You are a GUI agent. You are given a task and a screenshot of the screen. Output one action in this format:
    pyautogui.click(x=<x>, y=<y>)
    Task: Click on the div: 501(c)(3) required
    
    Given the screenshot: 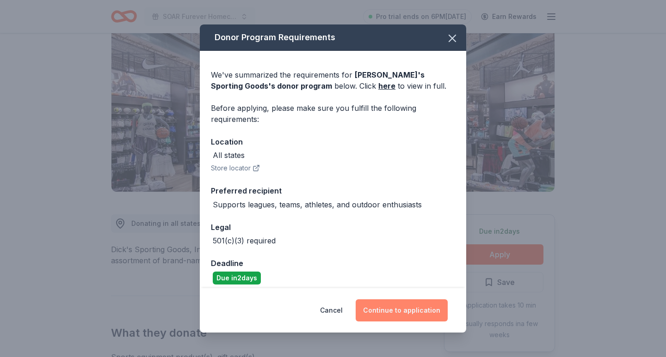 What is the action you would take?
    pyautogui.click(x=244, y=241)
    